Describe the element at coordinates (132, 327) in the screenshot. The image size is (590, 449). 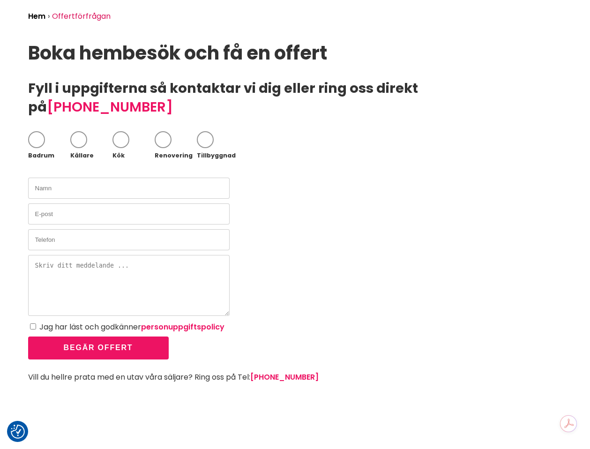
I see `label: Jag har läst och godkänner` at that location.